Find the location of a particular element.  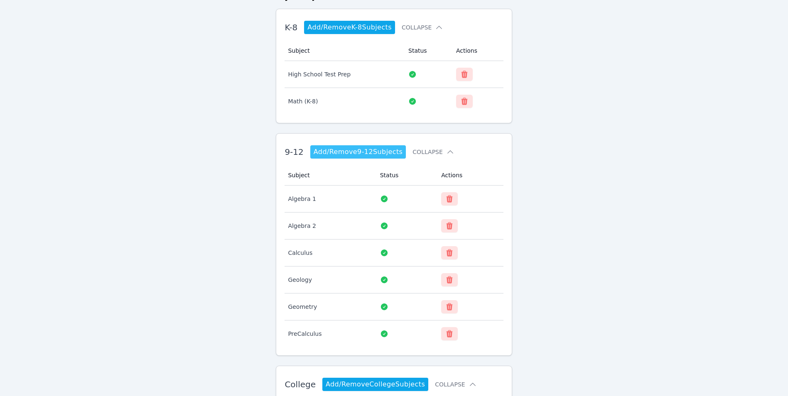

tr: High School Test Prep is located at coordinates (394, 74).